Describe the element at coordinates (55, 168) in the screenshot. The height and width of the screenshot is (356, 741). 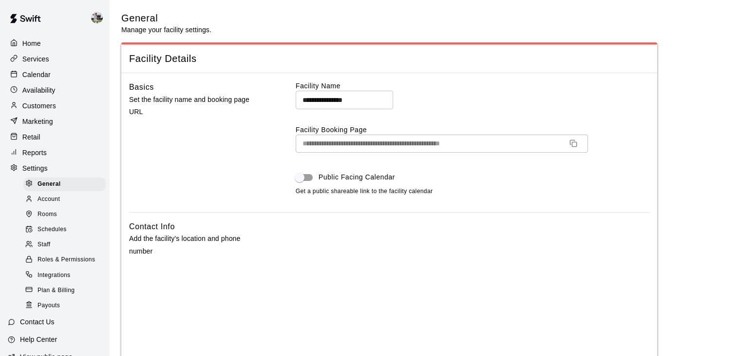
I see `div: Settings` at that location.